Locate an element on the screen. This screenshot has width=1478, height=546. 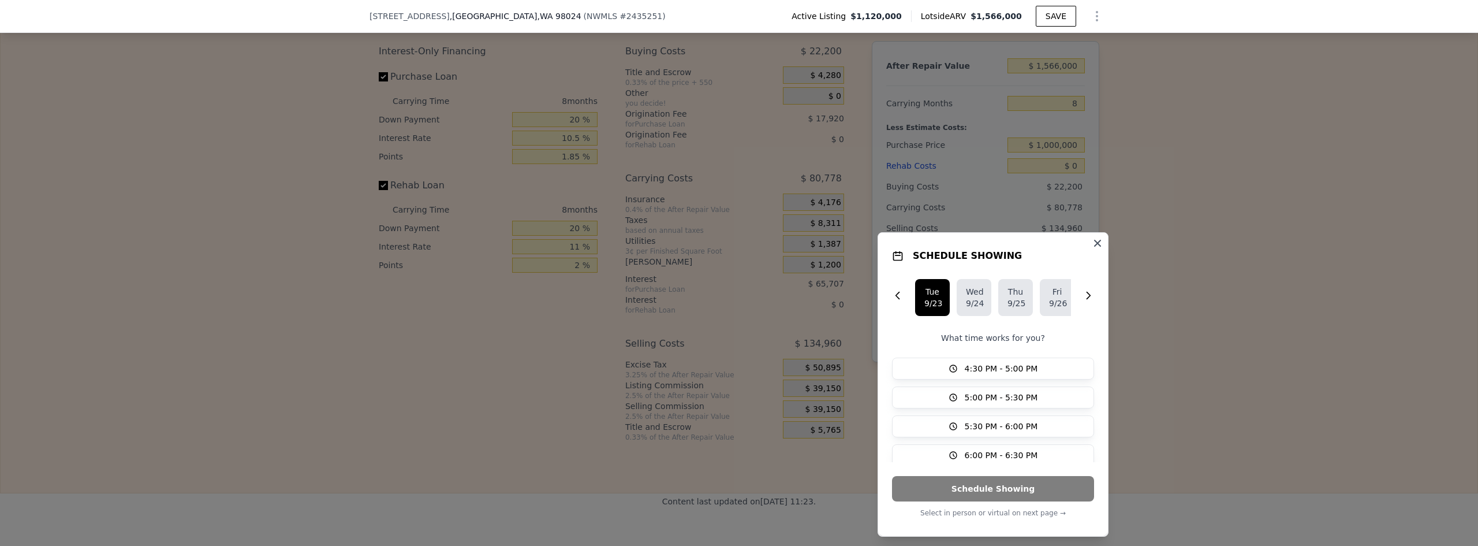
p: What time works for you? is located at coordinates (993, 338).